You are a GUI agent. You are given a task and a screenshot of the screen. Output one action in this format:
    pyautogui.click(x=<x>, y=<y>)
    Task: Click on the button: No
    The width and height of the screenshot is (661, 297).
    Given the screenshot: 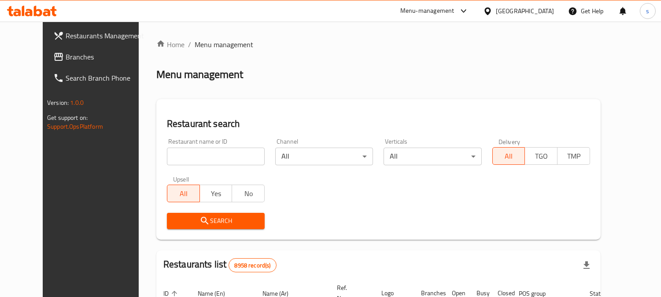 What is the action you would take?
    pyautogui.click(x=248, y=193)
    